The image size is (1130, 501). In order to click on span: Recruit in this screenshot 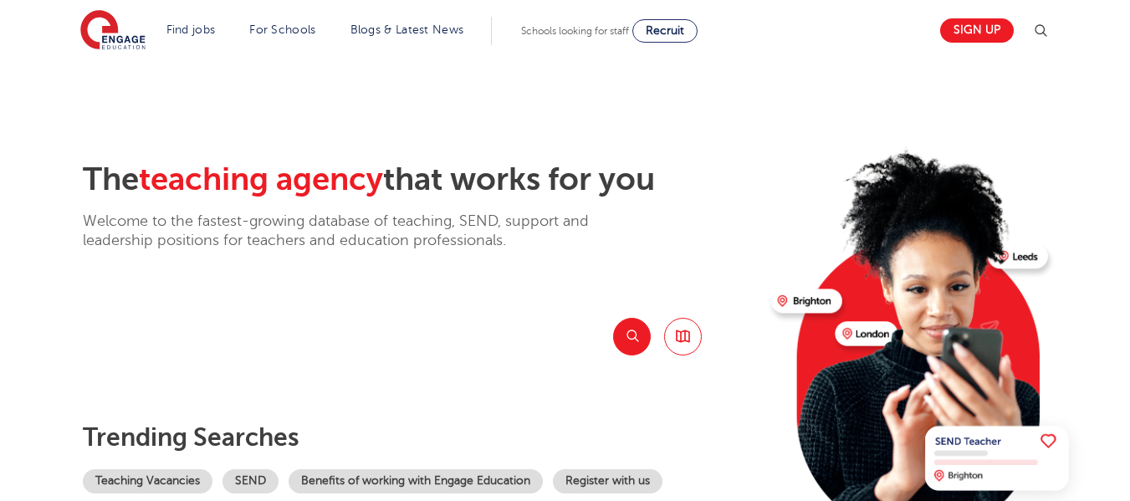, I will do `click(665, 30)`.